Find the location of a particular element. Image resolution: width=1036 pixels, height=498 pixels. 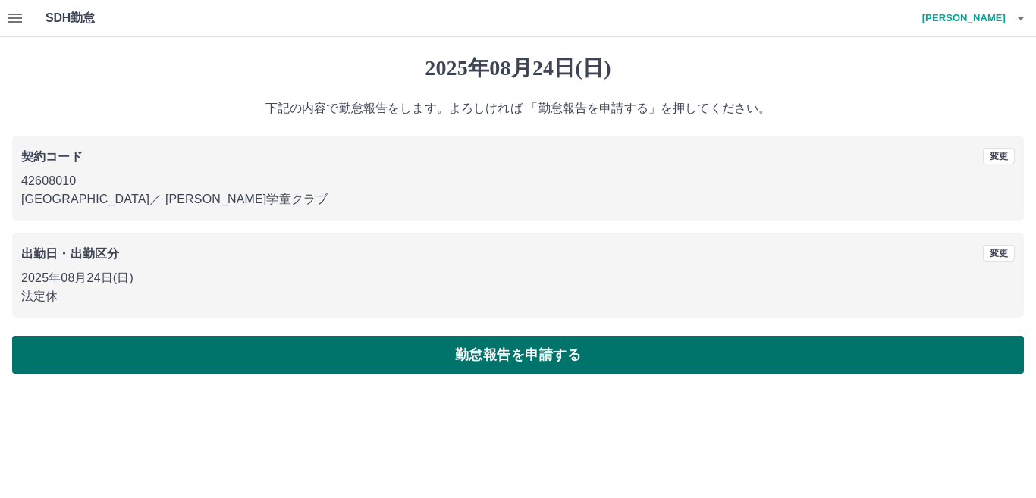

p: 42608010 is located at coordinates (518, 181).